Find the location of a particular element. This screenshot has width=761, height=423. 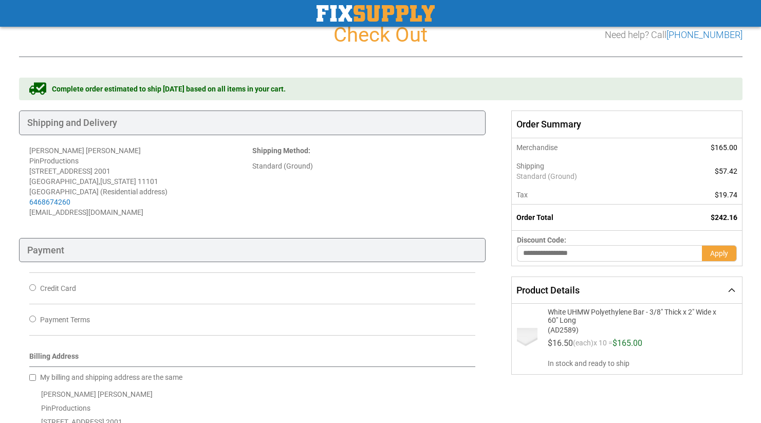

span: White UHMW Polyethylene Bar - 3/8" Thick x 2" Wide x 60" Long is located at coordinates (634, 316).